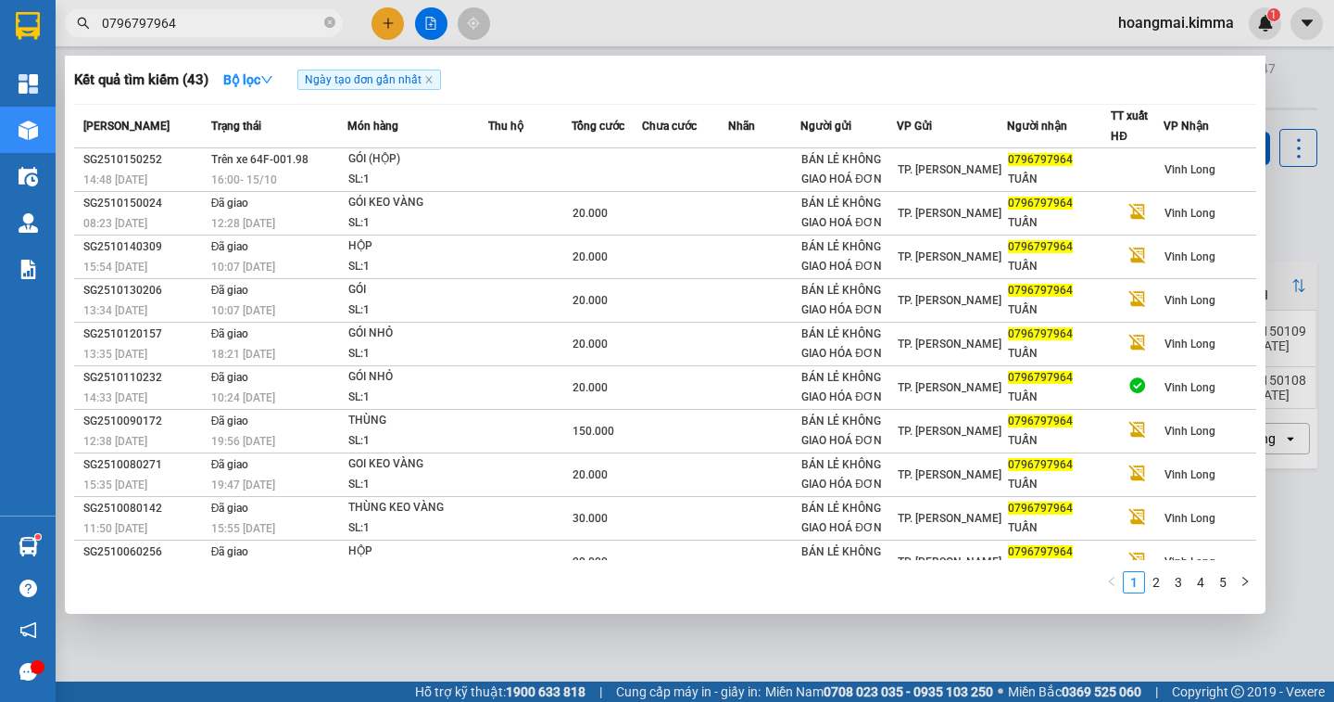 The height and width of the screenshot is (702, 1334). Describe the element at coordinates (418, 203) in the screenshot. I see `div: GÓI KEO VÀNG` at that location.